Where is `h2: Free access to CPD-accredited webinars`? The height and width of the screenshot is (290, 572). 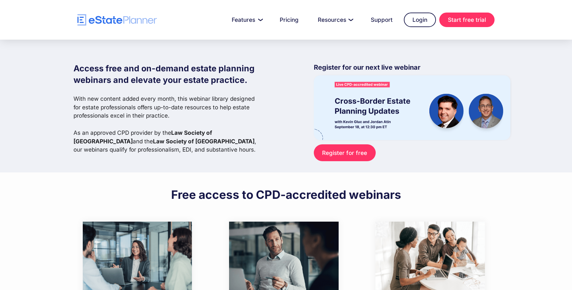 h2: Free access to CPD-accredited webinars is located at coordinates (286, 195).